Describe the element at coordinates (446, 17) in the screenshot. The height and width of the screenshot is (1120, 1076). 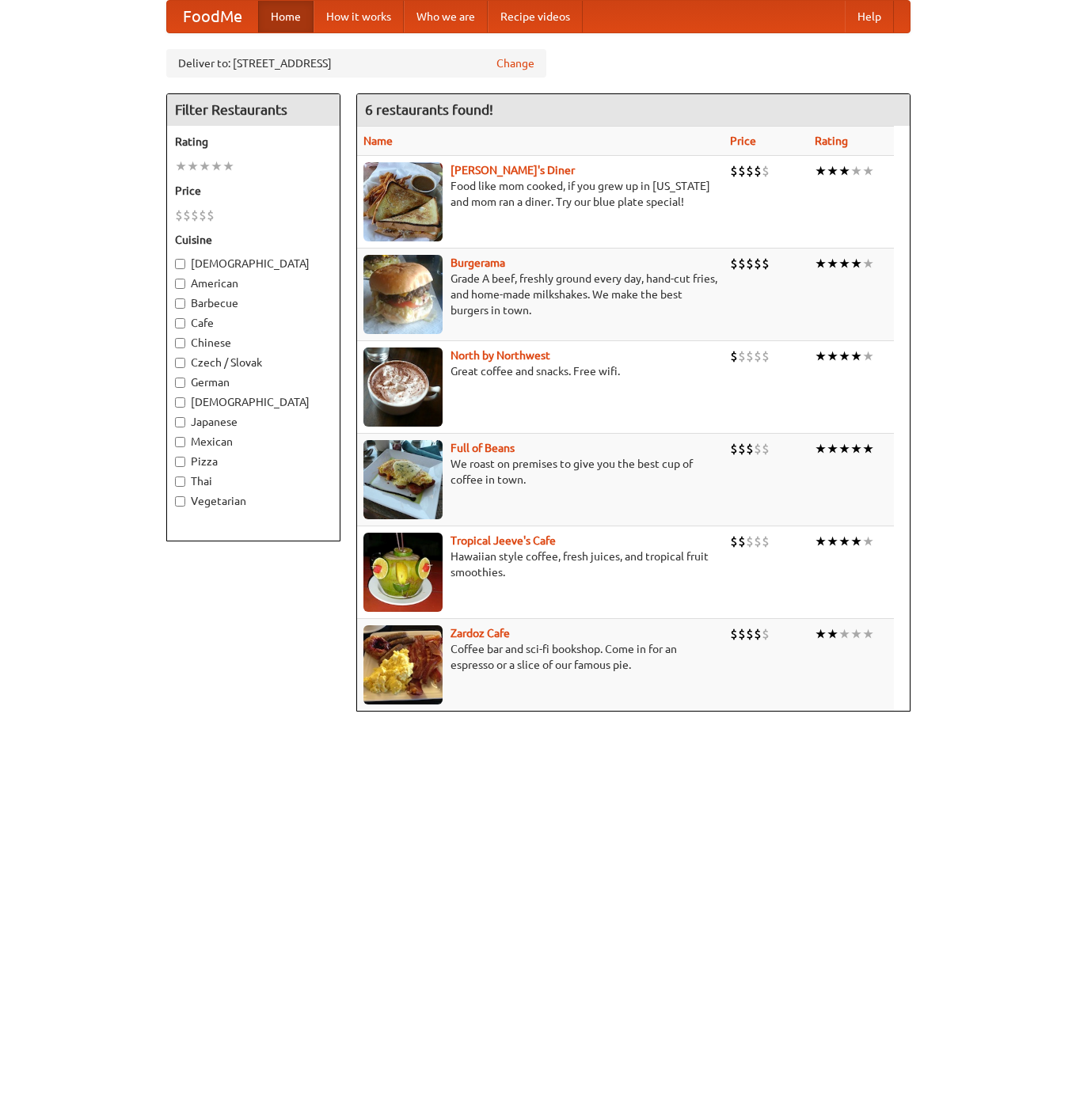
I see `a: Who we are` at that location.